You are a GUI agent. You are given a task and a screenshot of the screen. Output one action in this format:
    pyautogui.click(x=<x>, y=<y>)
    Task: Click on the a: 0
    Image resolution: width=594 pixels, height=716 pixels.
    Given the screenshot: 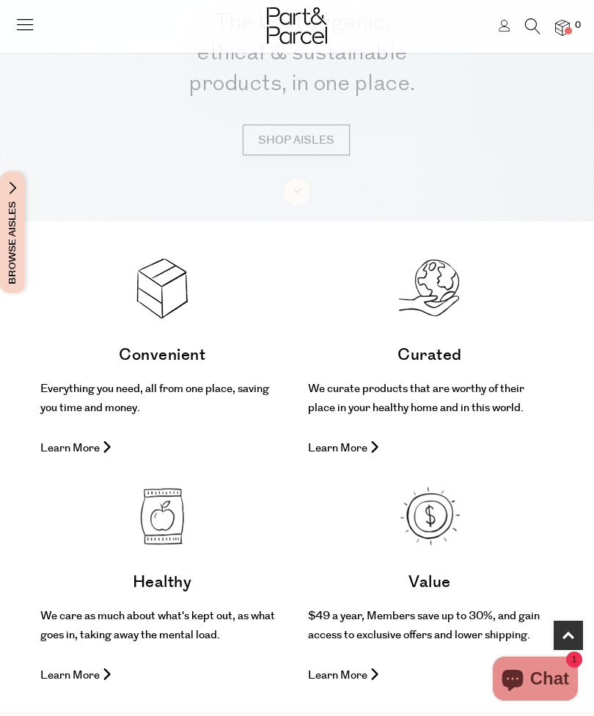 What is the action you would take?
    pyautogui.click(x=562, y=27)
    